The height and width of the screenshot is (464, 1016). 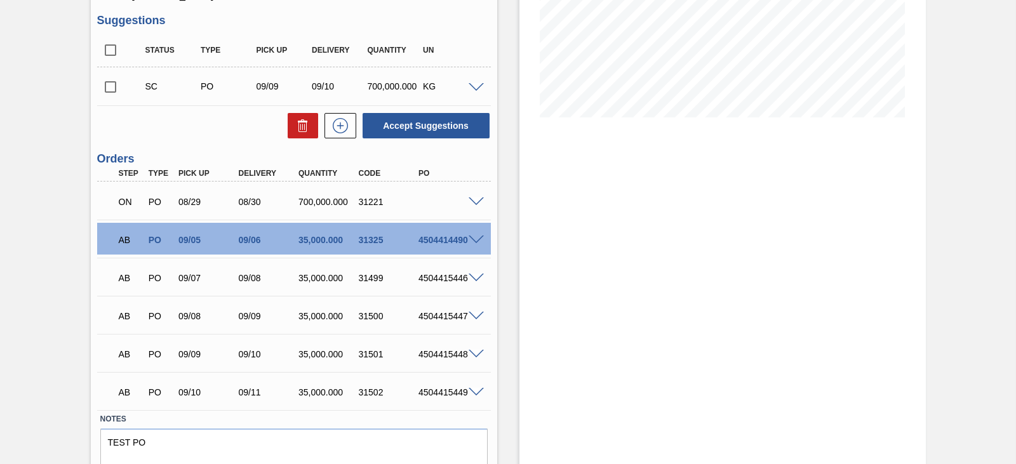 What do you see at coordinates (131, 173) in the screenshot?
I see `div: Step` at bounding box center [131, 173].